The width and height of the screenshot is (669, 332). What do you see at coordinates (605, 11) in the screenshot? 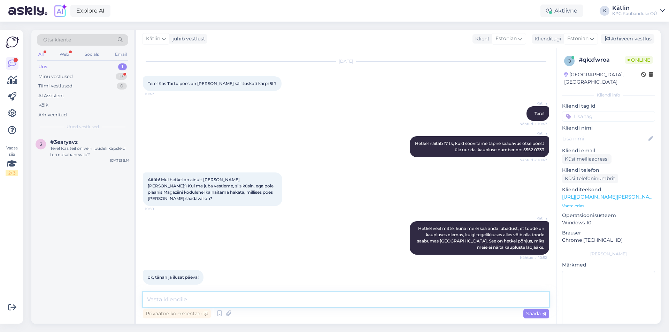
I see `div: K` at bounding box center [605, 11].